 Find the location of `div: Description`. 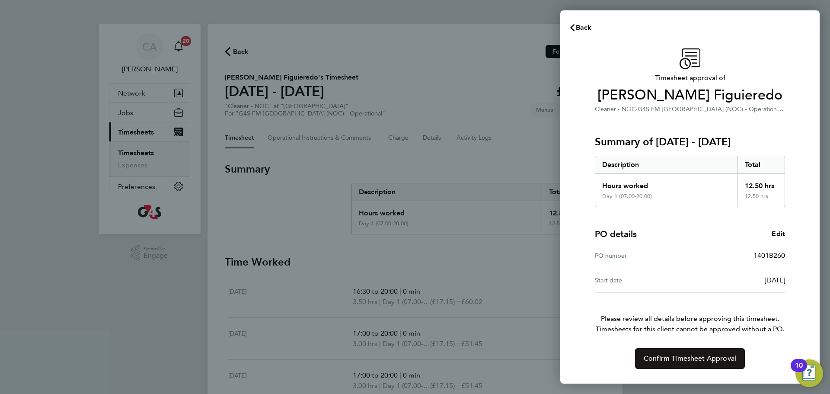

div: Description is located at coordinates (667, 165).